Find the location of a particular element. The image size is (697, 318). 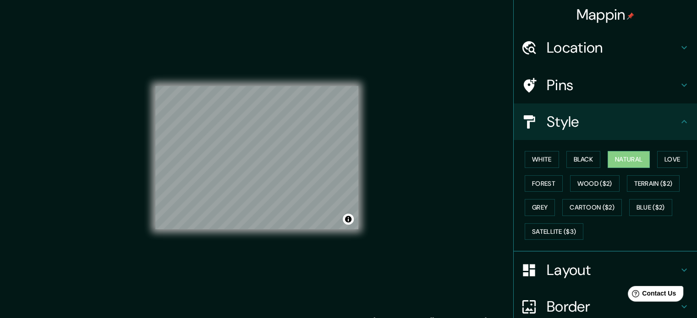

canvas: Map is located at coordinates (257, 158).